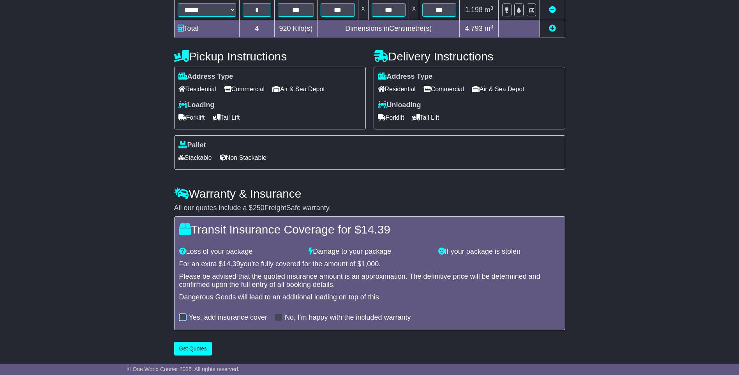 The width and height of the screenshot is (739, 375). I want to click on h4: Transit Insurance Coverage for $, so click(369, 229).